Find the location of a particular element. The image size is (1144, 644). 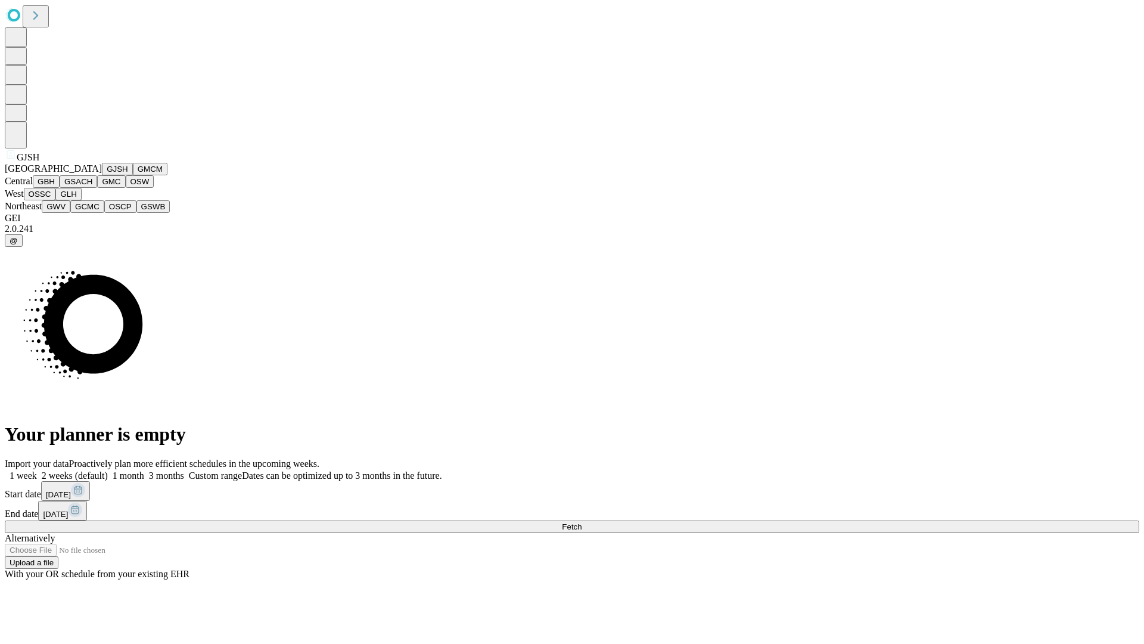

button: GLH is located at coordinates (68, 194).